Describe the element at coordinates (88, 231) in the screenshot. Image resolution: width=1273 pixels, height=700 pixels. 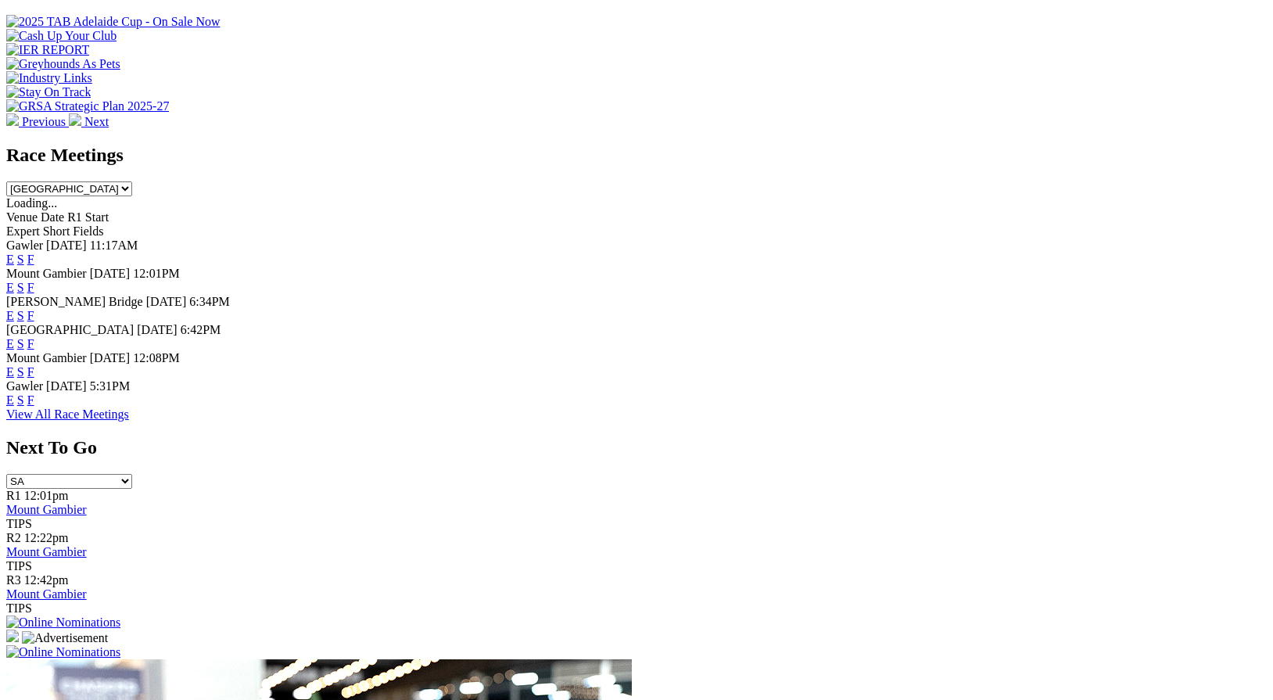
I see `span: Fields` at that location.